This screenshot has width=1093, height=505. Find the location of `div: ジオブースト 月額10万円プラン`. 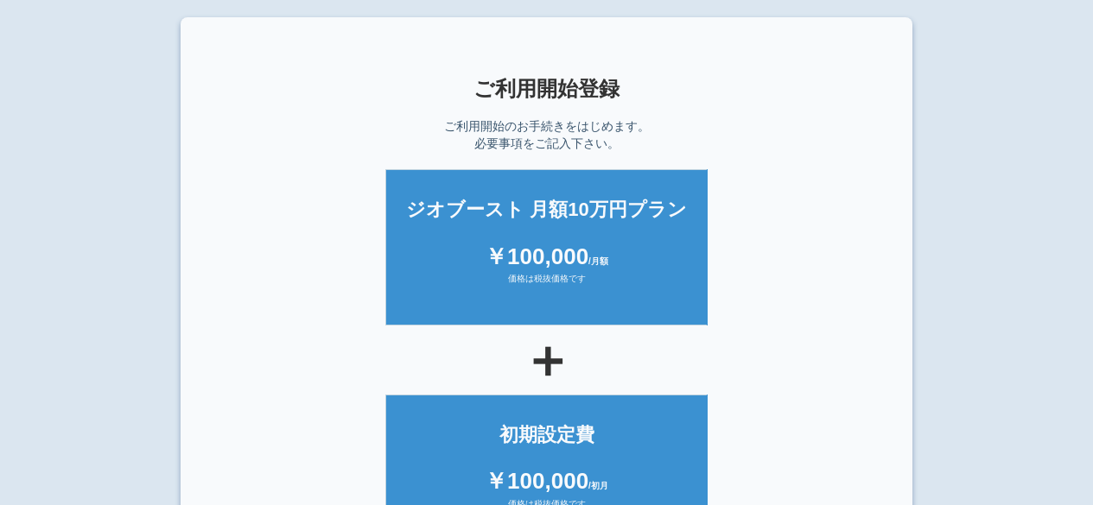

div: ジオブースト 月額10万円プラン is located at coordinates (547, 209).